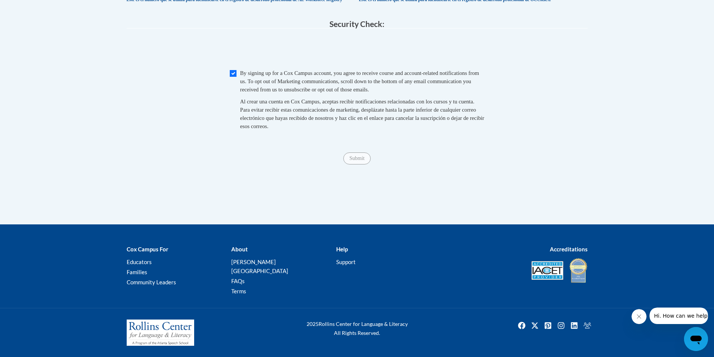 Image resolution: width=714 pixels, height=357 pixels. I want to click on a: Linkedin, so click(574, 326).